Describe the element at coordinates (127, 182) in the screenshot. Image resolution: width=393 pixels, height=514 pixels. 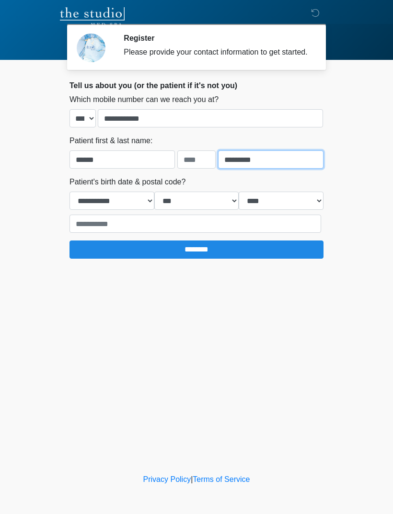
I see `label: Patient's birth date & postal code?` at that location.